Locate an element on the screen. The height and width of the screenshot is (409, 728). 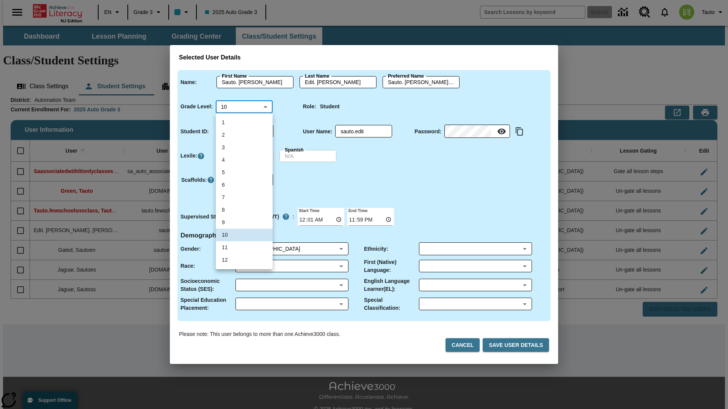
li: 3 is located at coordinates (244, 147).